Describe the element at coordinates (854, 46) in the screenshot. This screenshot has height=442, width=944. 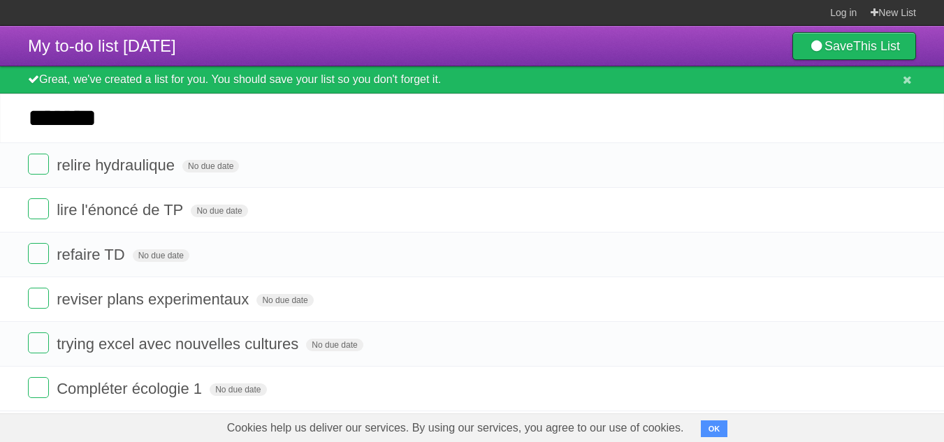
I see `a: SaveThis List` at that location.